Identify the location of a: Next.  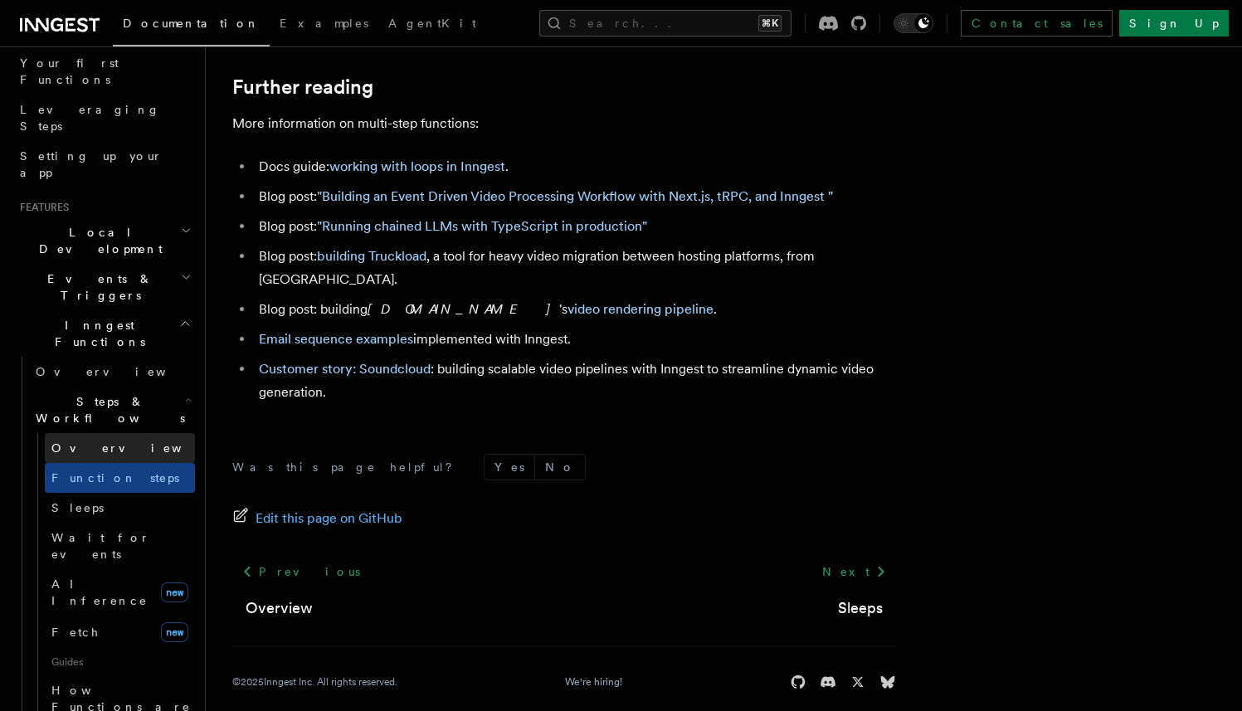
(854, 572).